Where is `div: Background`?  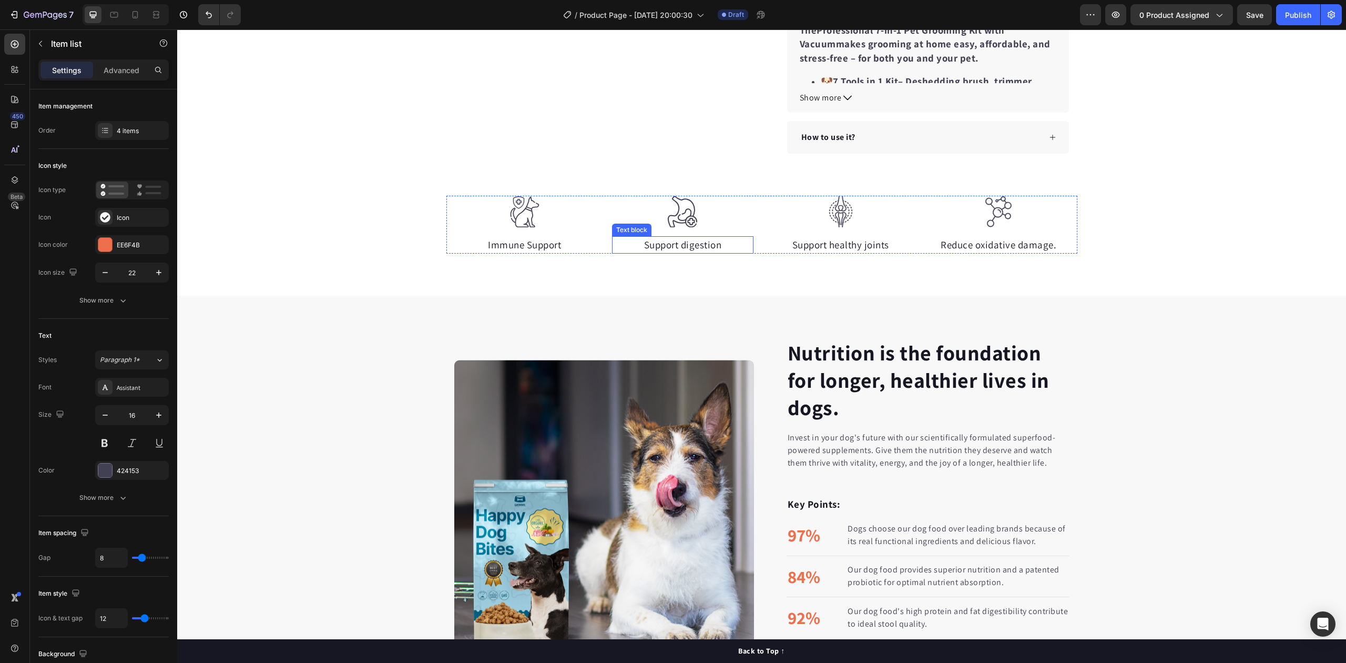 div: Background is located at coordinates (64, 654).